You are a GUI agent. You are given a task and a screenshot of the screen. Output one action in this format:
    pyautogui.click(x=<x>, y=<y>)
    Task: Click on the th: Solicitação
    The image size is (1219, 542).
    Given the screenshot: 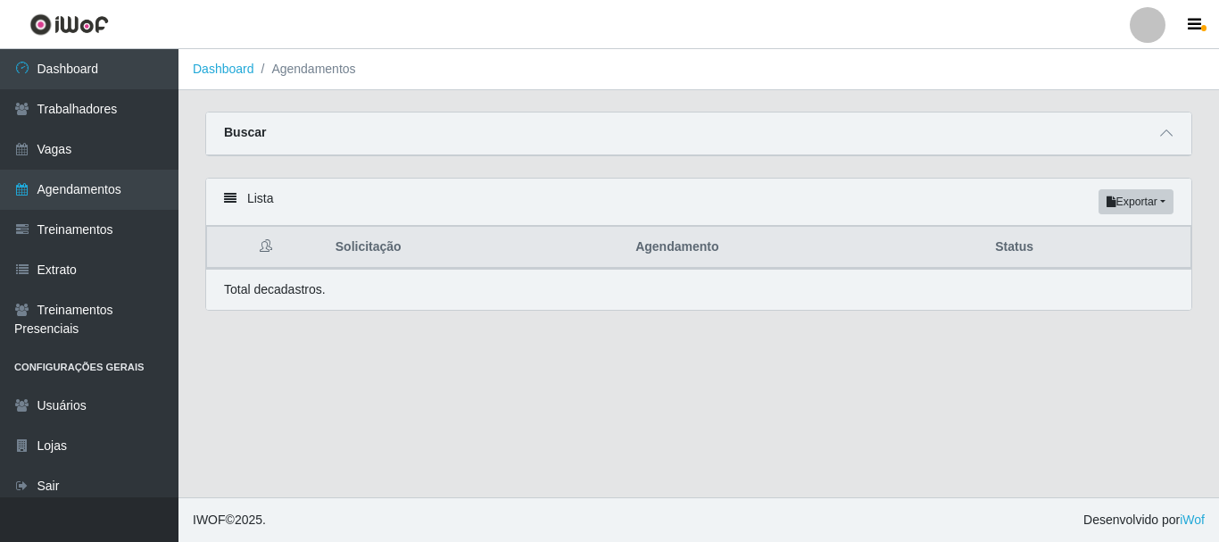 What is the action you would take?
    pyautogui.click(x=475, y=247)
    